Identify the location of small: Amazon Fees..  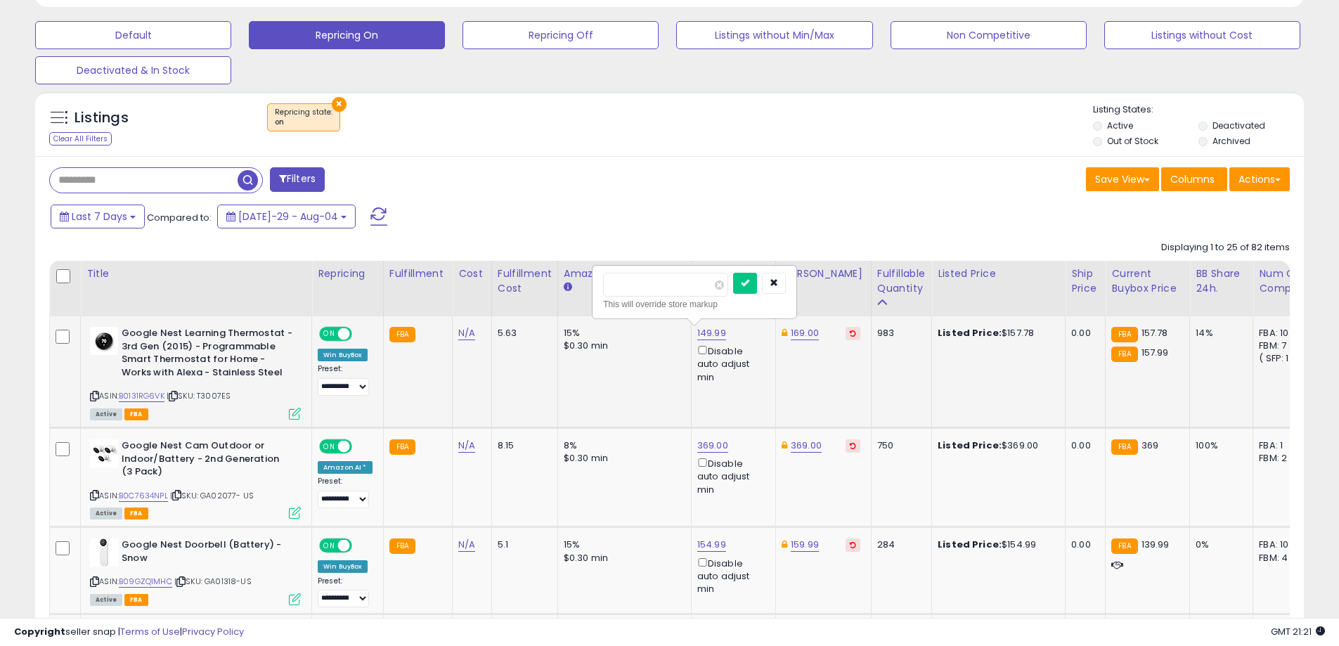
(568, 287).